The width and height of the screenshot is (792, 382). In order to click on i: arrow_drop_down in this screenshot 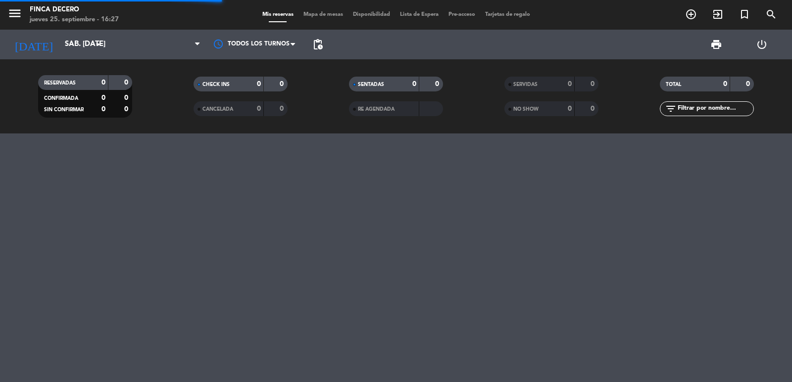, I will do `click(98, 45)`.